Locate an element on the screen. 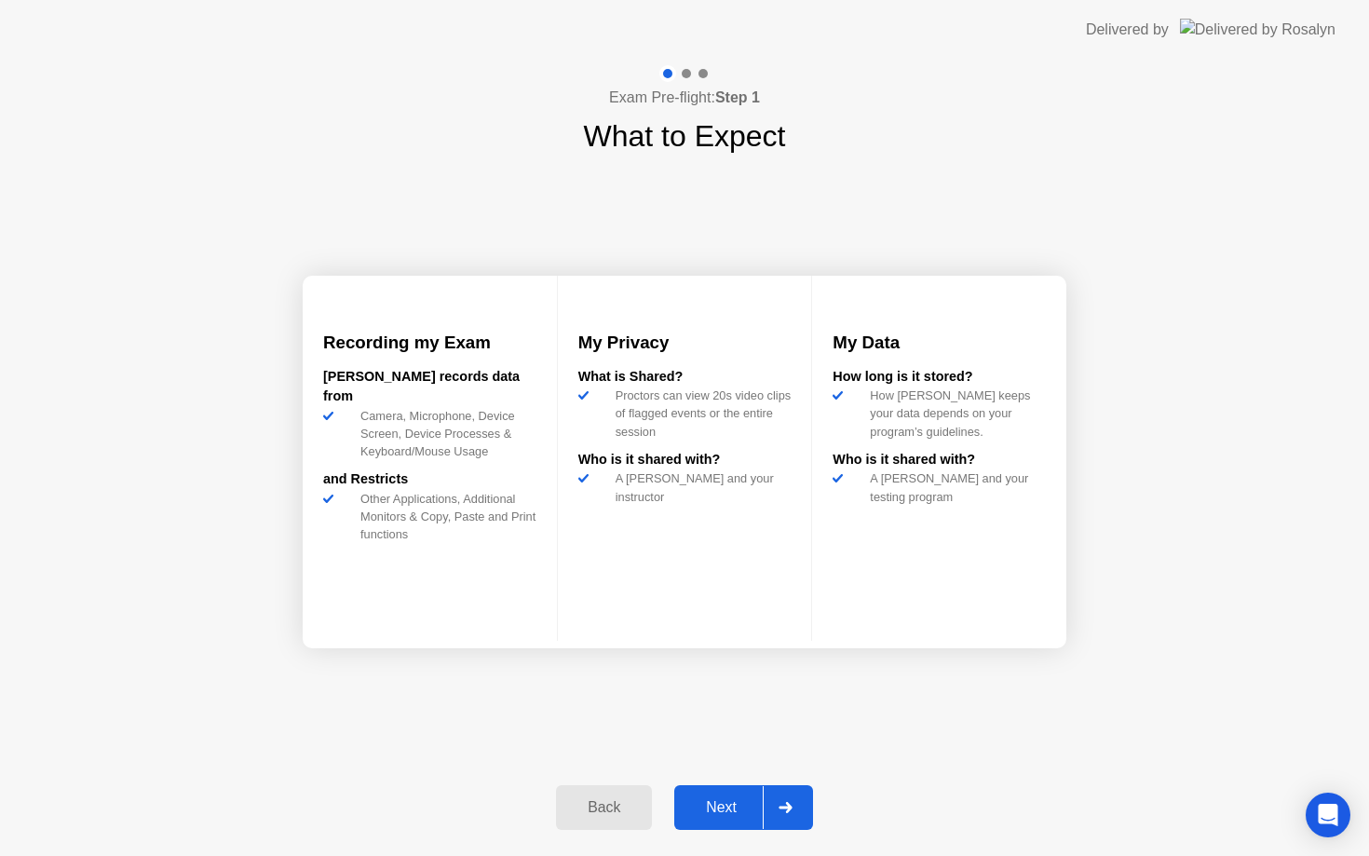 The width and height of the screenshot is (1369, 856). button: Back is located at coordinates (603, 807).